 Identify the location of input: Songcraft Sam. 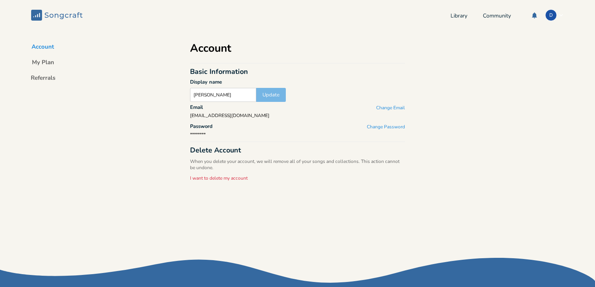
(223, 95).